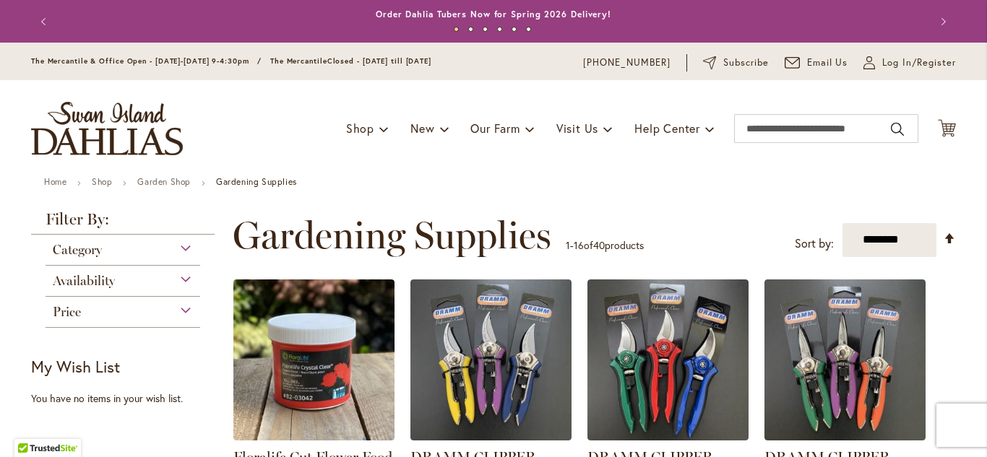  I want to click on span: 1, so click(568, 245).